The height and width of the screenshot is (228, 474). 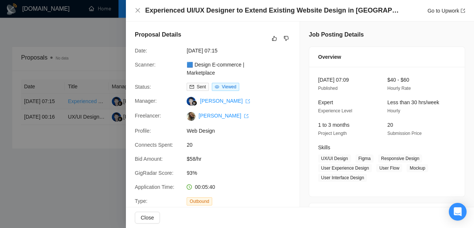 What do you see at coordinates (336, 35) in the screenshot?
I see `h5: Job Posting Details` at bounding box center [336, 35].